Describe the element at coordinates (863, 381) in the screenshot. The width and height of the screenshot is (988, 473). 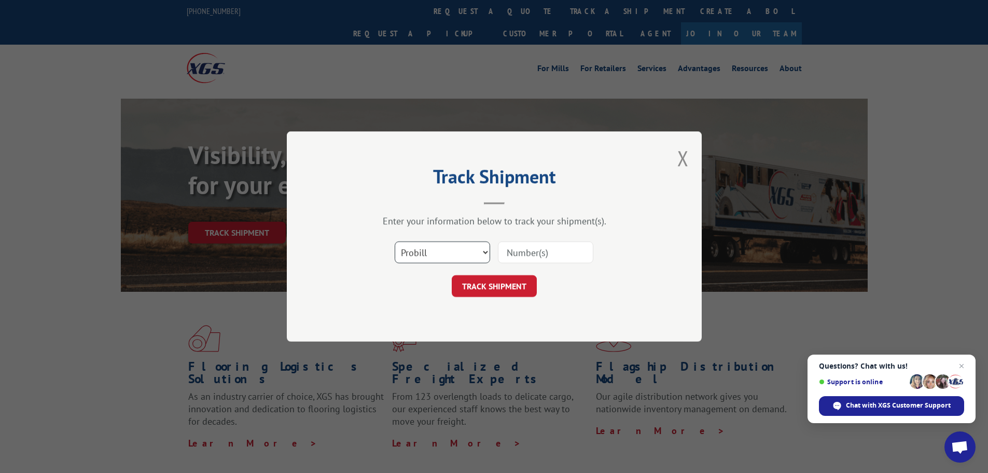
I see `span: Support is online` at that location.